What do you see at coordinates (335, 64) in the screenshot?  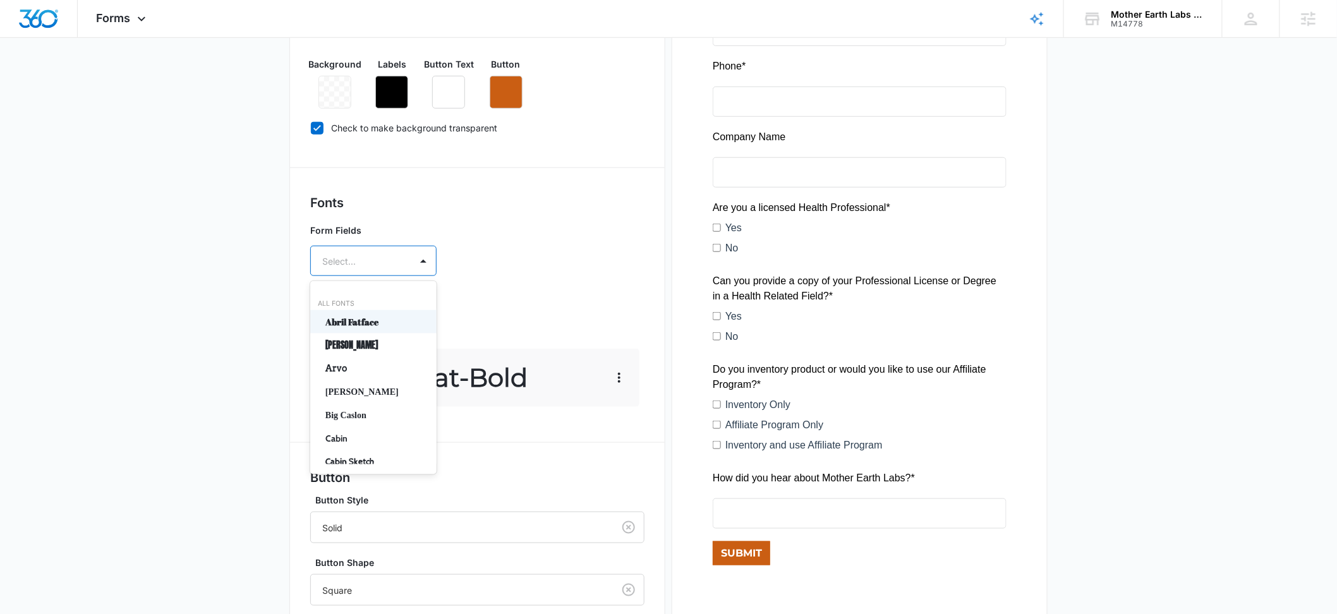 I see `p: Background` at bounding box center [335, 64].